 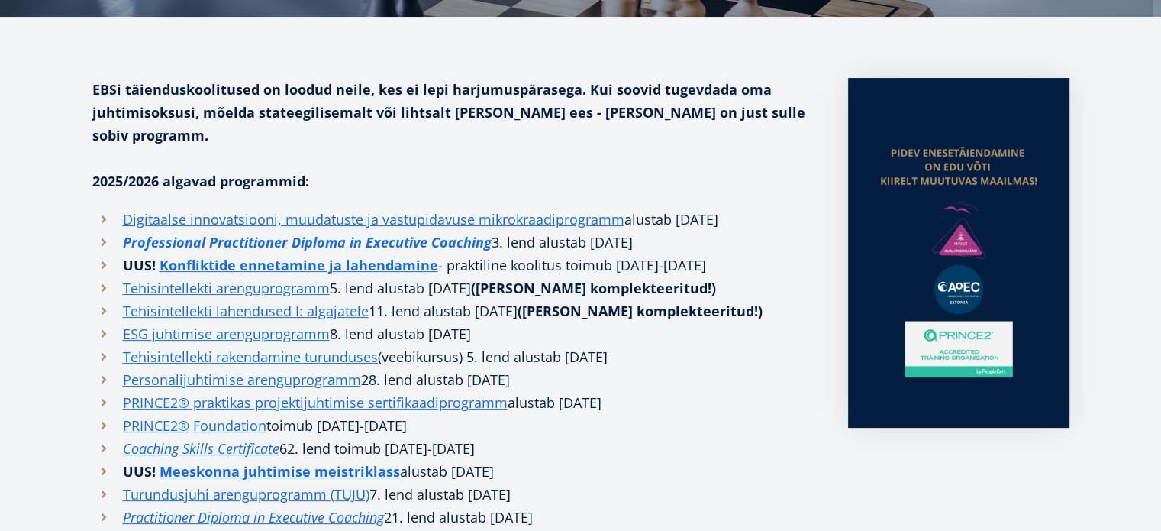 I want to click on strong: Meeskonna juhtimise meistriklass, so click(x=279, y=471).